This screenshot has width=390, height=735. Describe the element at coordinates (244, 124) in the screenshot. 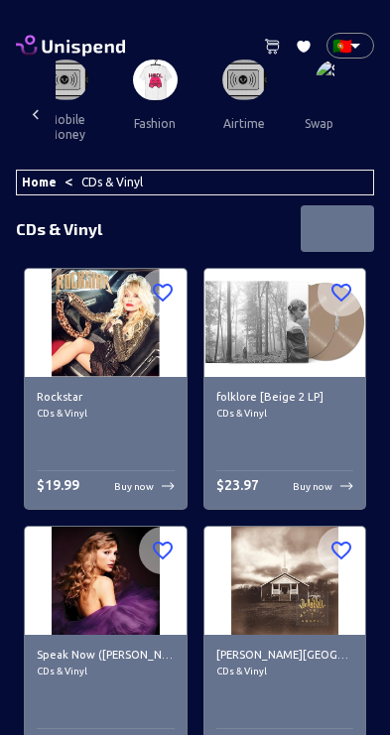

I see `button: airtime` at that location.